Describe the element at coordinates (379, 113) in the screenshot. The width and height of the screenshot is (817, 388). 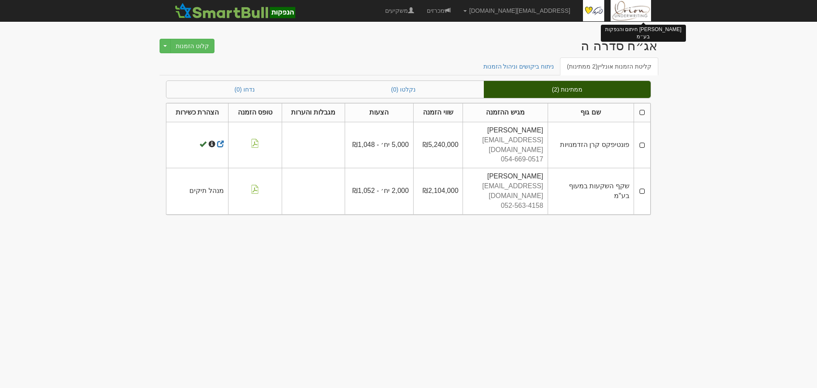
I see `th: הצעות` at that location.